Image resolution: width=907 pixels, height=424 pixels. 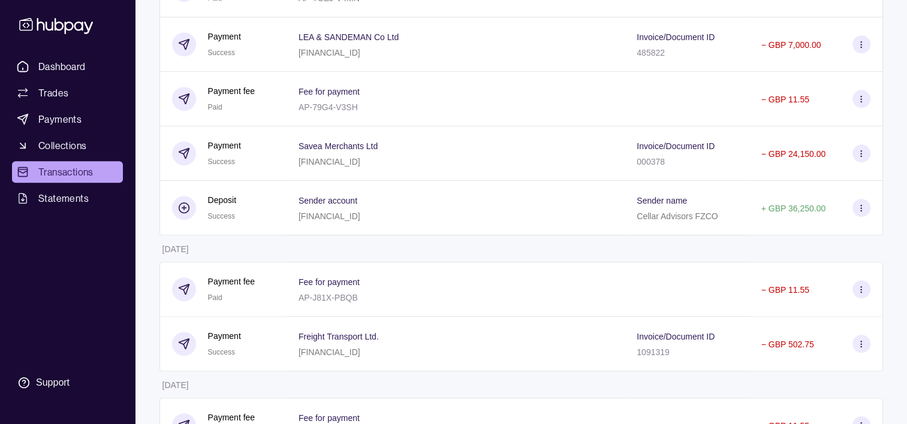 What do you see at coordinates (67, 67) in the screenshot?
I see `a: Dashboard` at bounding box center [67, 67].